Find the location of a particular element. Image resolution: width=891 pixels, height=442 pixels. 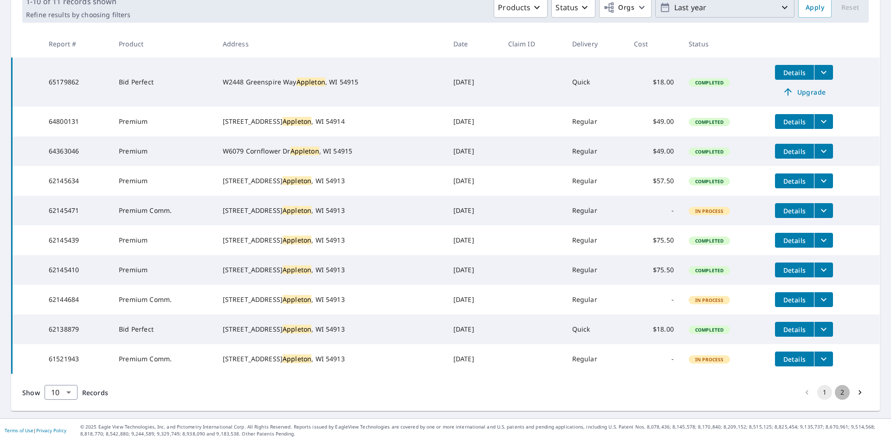

button: detailsBtn-62138879 is located at coordinates (794, 329).